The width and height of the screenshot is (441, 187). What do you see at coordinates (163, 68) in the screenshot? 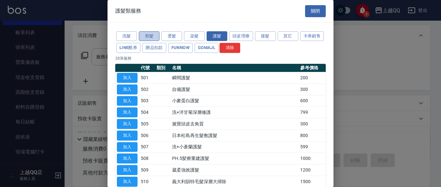
I see `th: 類別` at bounding box center [163, 68].